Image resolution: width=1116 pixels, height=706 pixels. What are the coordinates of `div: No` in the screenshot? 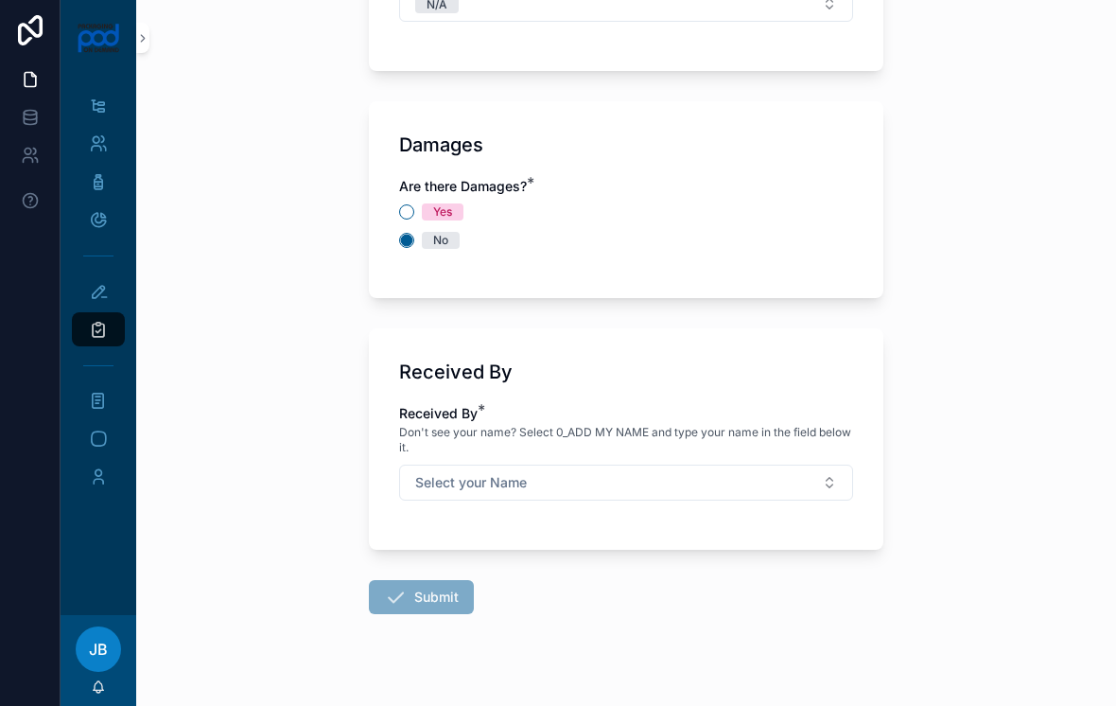 It's located at (441, 240).